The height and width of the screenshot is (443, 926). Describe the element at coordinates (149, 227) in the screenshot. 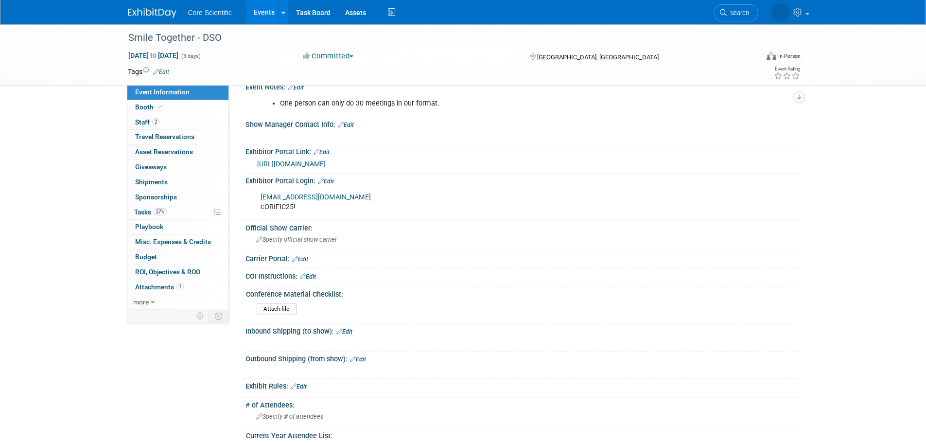

I see `span: Playbook` at that location.